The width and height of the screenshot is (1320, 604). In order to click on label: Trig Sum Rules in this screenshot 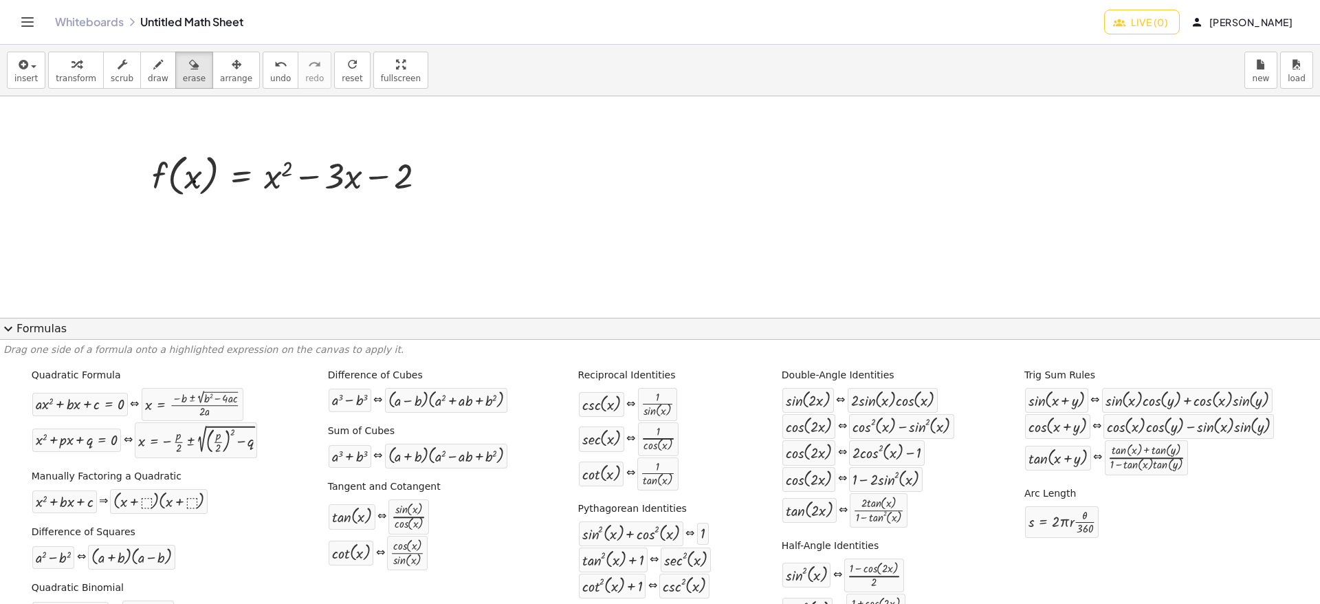, I will do `click(1059, 375)`.